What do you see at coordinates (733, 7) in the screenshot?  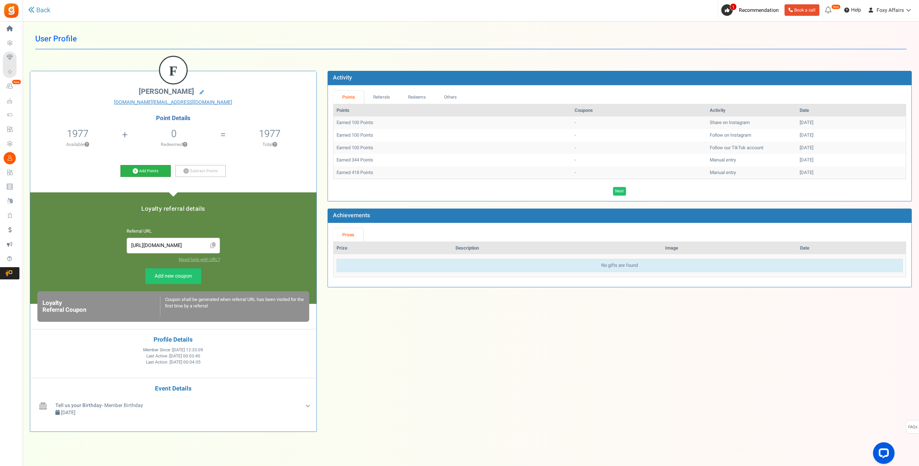 I see `span: 1` at bounding box center [733, 7].